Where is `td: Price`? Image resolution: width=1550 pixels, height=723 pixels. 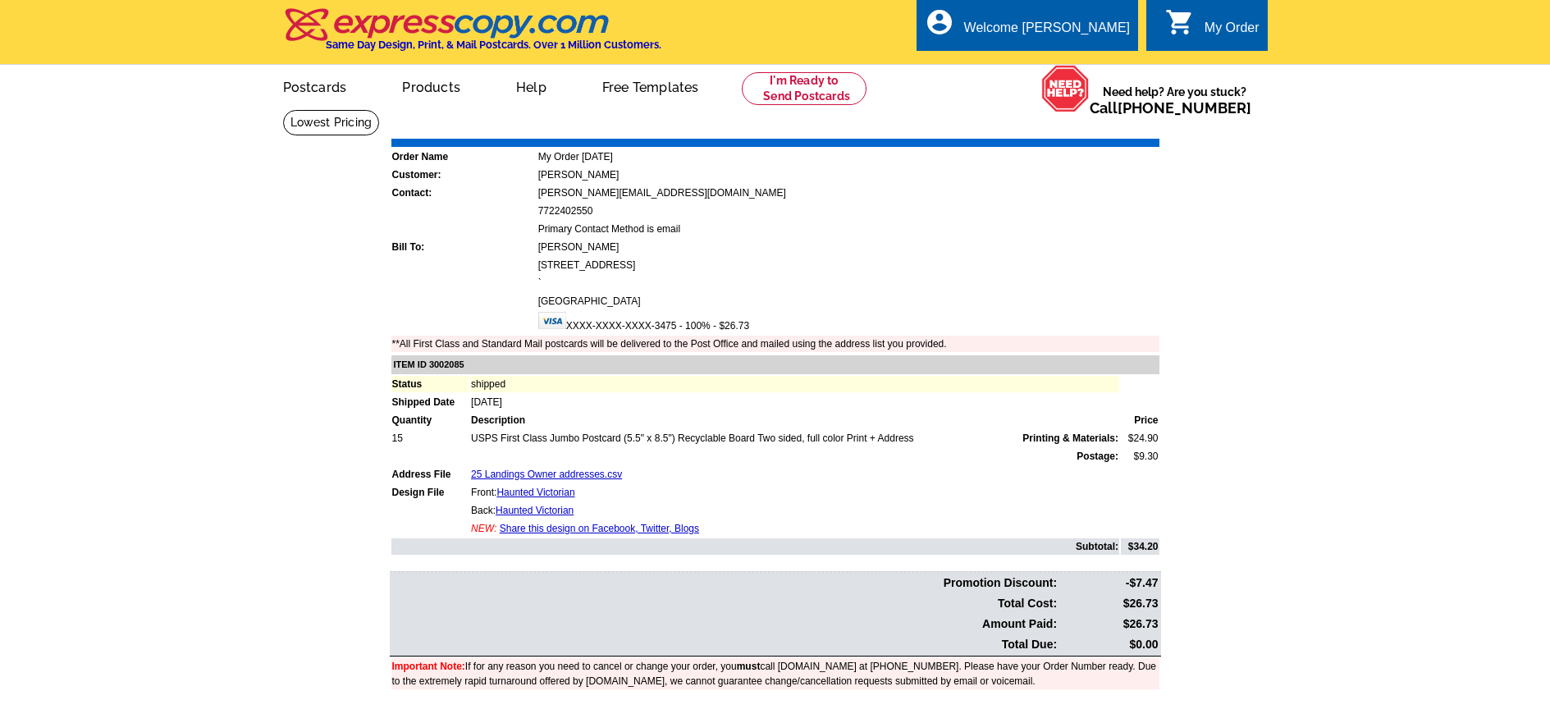 td: Price is located at coordinates (1140, 420).